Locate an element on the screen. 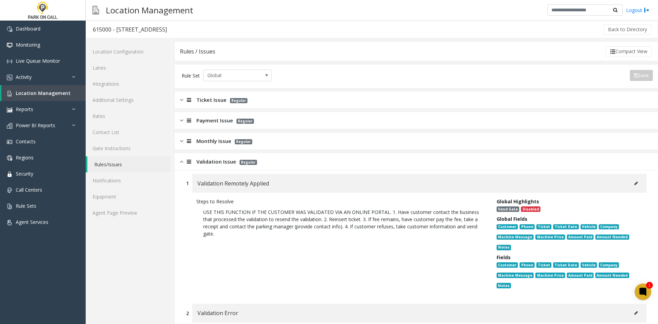 Image resolution: width=658 pixels, height=324 pixels. p: USE THIS FUNCTION IF THE CUSTOMER WAS VALIDATED VIA AN ONLINE PORTAL. 1. Have customer contact th... is located at coordinates (341, 223).